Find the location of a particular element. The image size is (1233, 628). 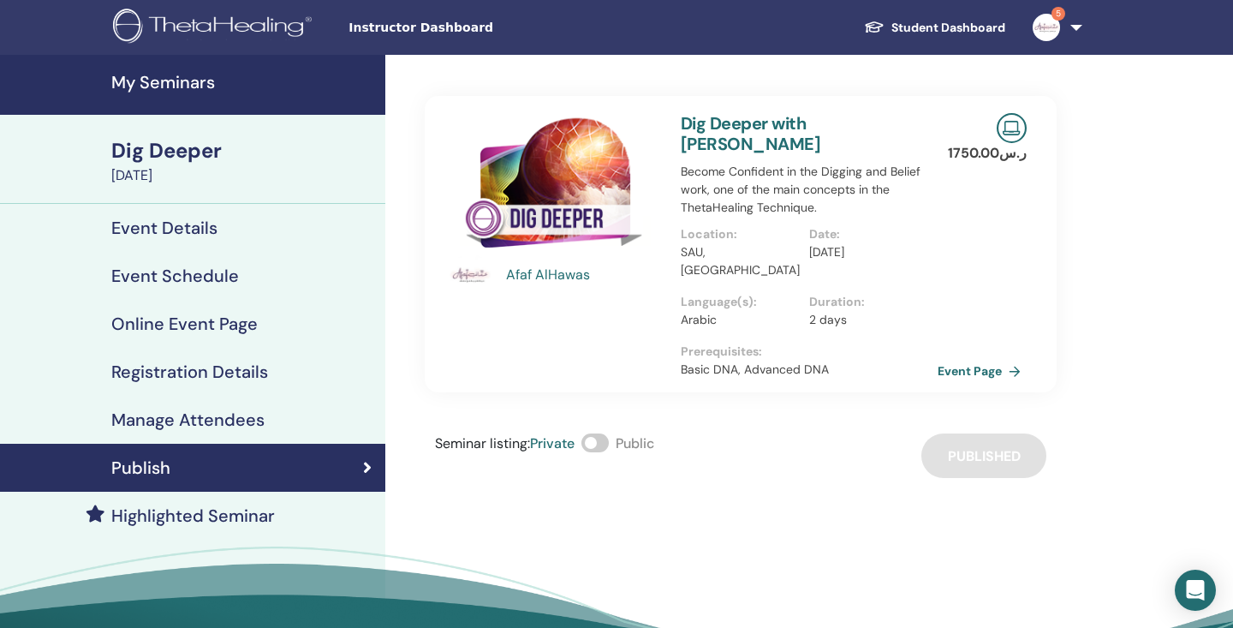

a: Student Dashboard is located at coordinates (934, 27).